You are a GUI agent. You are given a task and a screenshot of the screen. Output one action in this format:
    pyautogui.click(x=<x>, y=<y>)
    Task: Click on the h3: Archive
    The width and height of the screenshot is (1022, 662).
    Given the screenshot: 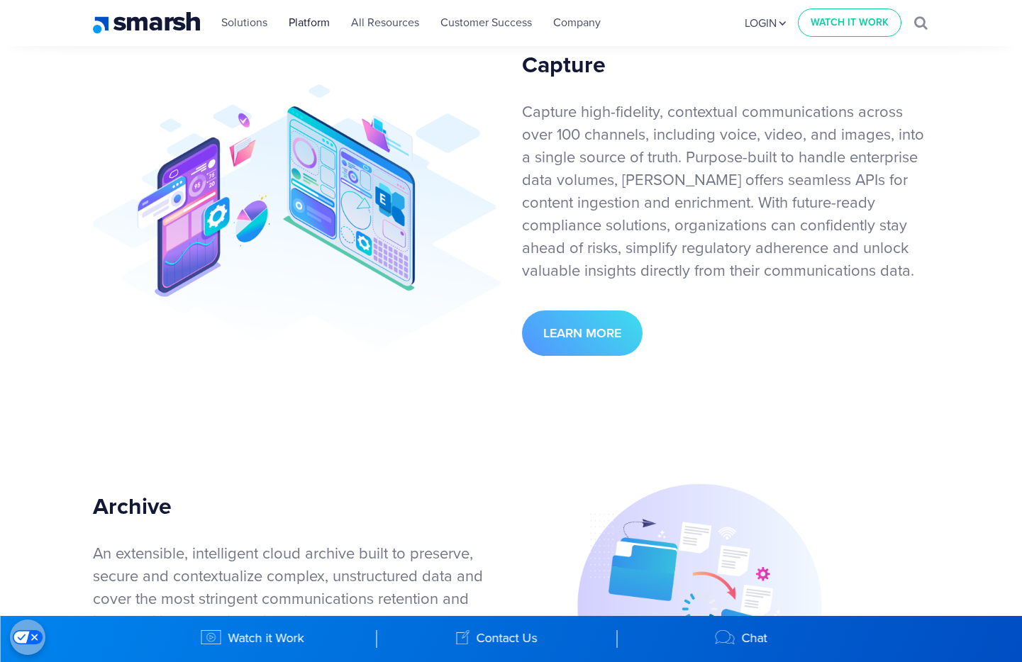 What is the action you would take?
    pyautogui.click(x=296, y=507)
    